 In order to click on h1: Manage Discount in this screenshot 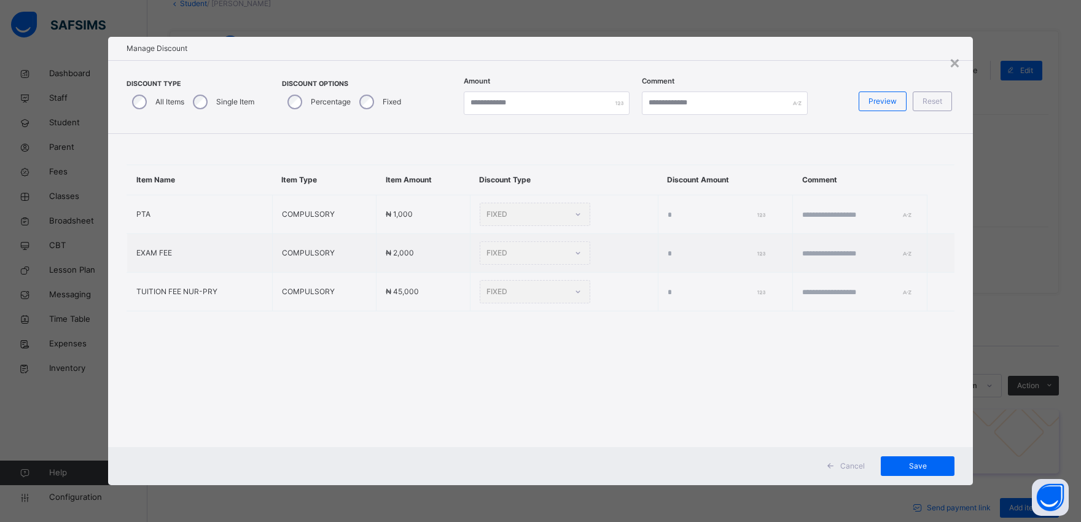, I will do `click(540, 49)`.